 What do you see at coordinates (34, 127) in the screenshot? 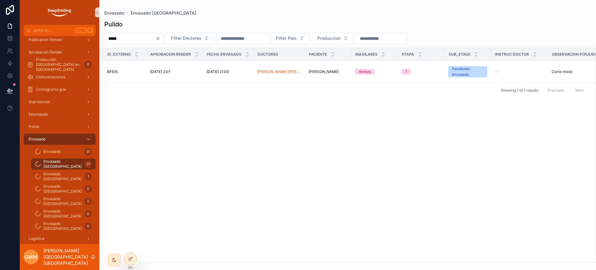
I see `span: Pulido` at bounding box center [34, 127].